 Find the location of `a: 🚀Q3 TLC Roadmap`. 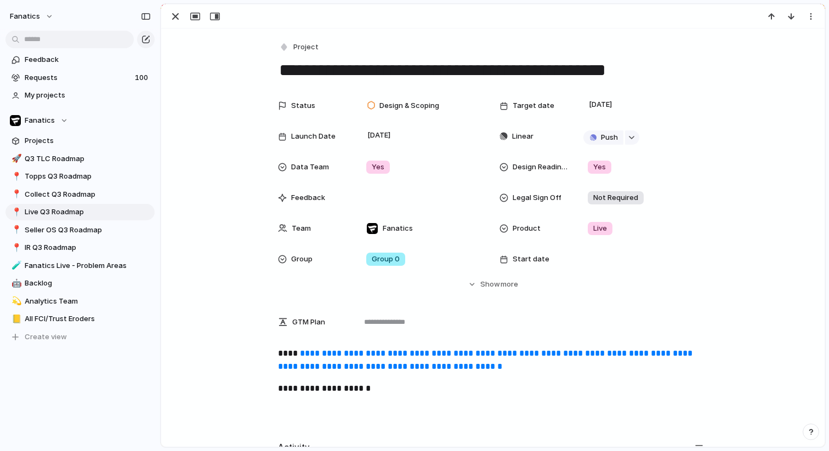

a: 🚀Q3 TLC Roadmap is located at coordinates (80, 159).